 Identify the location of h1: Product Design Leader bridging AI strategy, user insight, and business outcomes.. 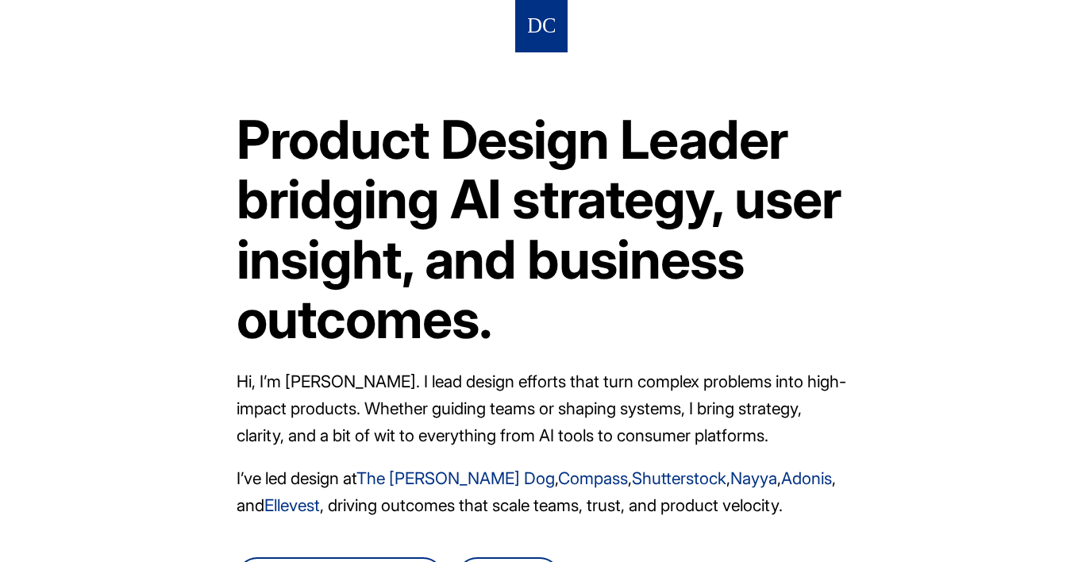
(541, 229).